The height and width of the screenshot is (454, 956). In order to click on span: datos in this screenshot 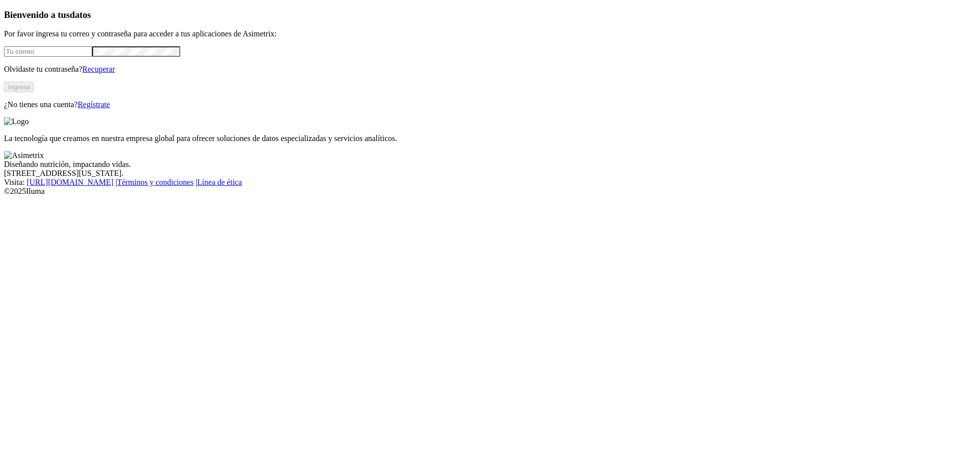, I will do `click(80, 14)`.